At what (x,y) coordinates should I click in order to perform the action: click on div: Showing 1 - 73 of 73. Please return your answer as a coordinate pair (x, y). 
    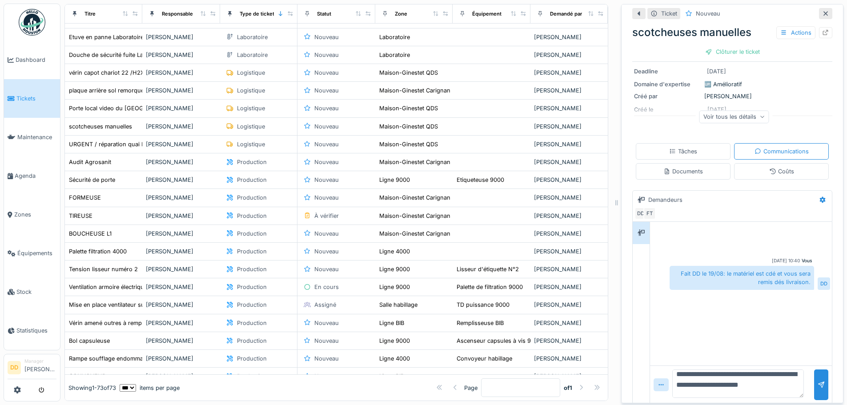
    Looking at the image, I should click on (92, 387).